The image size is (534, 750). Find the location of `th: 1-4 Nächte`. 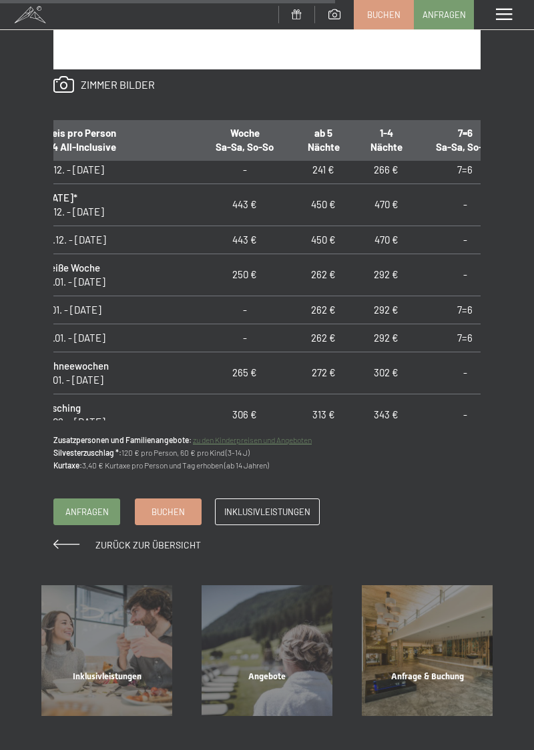

th: 1-4 Nächte is located at coordinates (386, 139).